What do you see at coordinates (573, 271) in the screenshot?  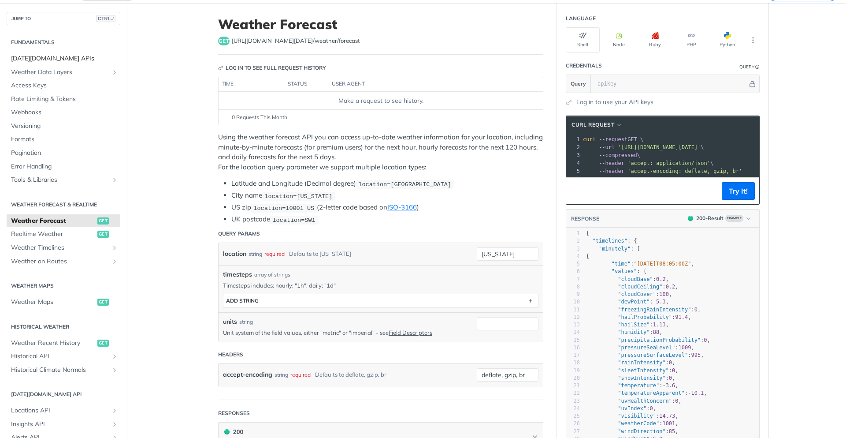 I see `div: 6` at bounding box center [573, 271].